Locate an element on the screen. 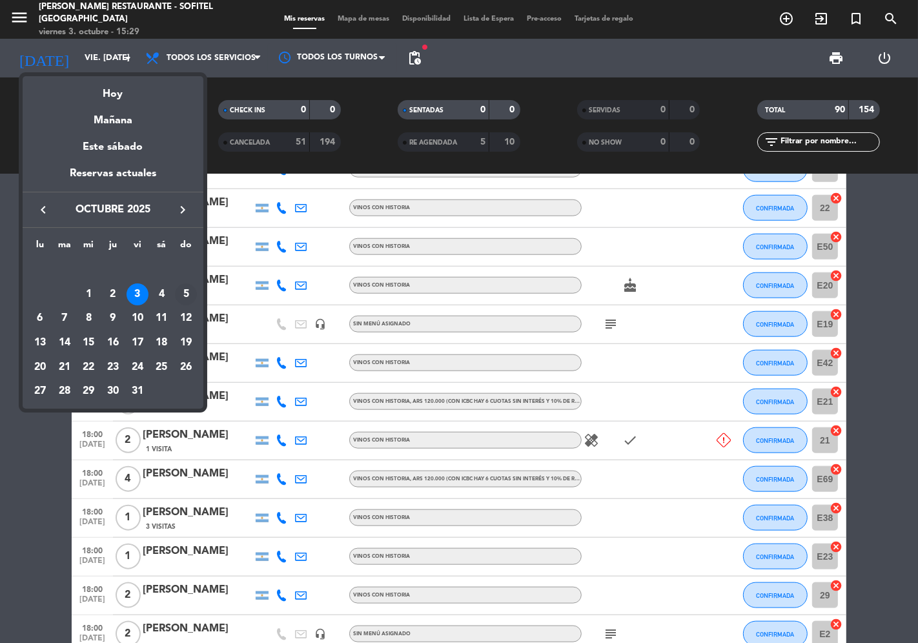  td: 8 de octubre de 2025 is located at coordinates (88, 319).